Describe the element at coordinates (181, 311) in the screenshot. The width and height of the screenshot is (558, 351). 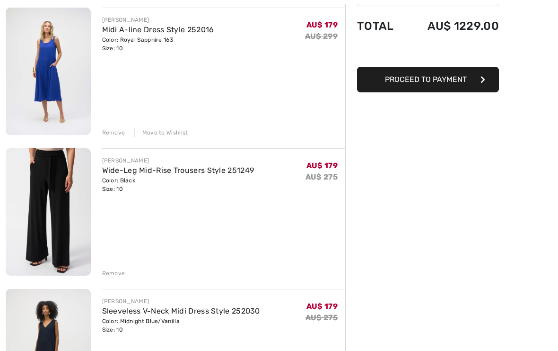
I see `a: Sleeveless V-Neck Midi Dress Style 252030` at that location.